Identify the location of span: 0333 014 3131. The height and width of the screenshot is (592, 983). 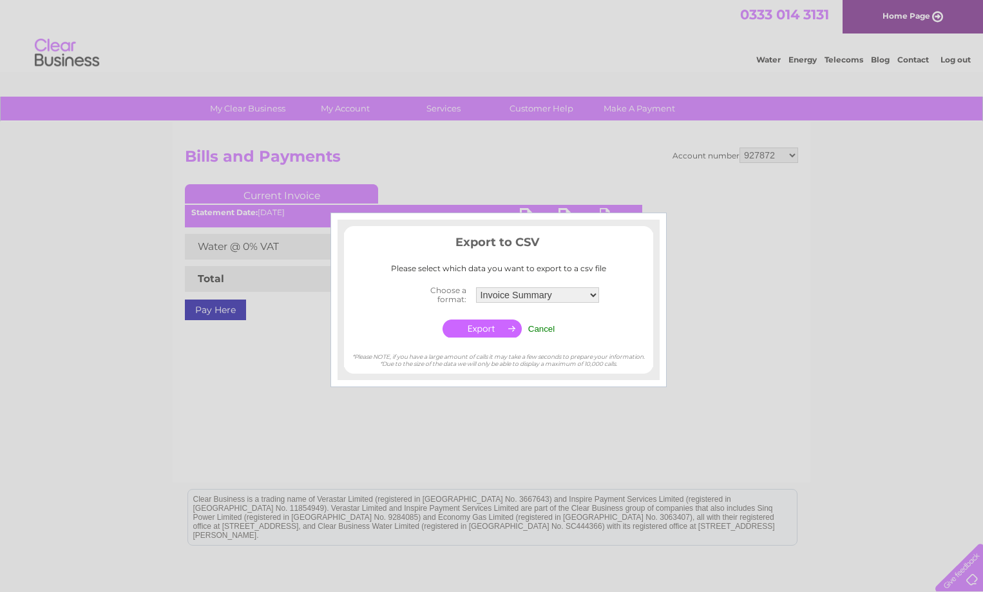
(785, 14).